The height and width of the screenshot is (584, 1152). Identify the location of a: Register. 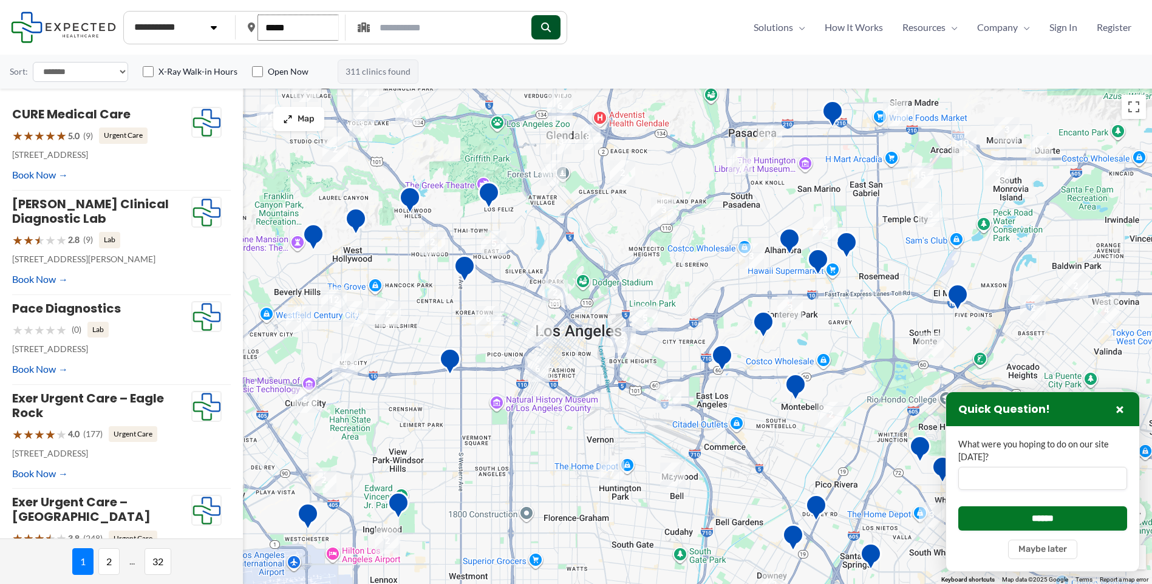
(1114, 27).